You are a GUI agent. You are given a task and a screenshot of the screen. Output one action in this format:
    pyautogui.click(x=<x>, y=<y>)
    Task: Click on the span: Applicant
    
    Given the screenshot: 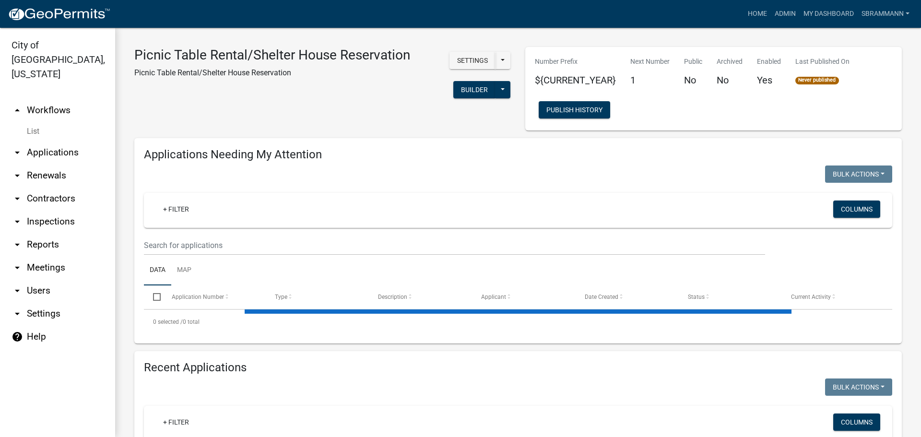 What is the action you would take?
    pyautogui.click(x=494, y=297)
    